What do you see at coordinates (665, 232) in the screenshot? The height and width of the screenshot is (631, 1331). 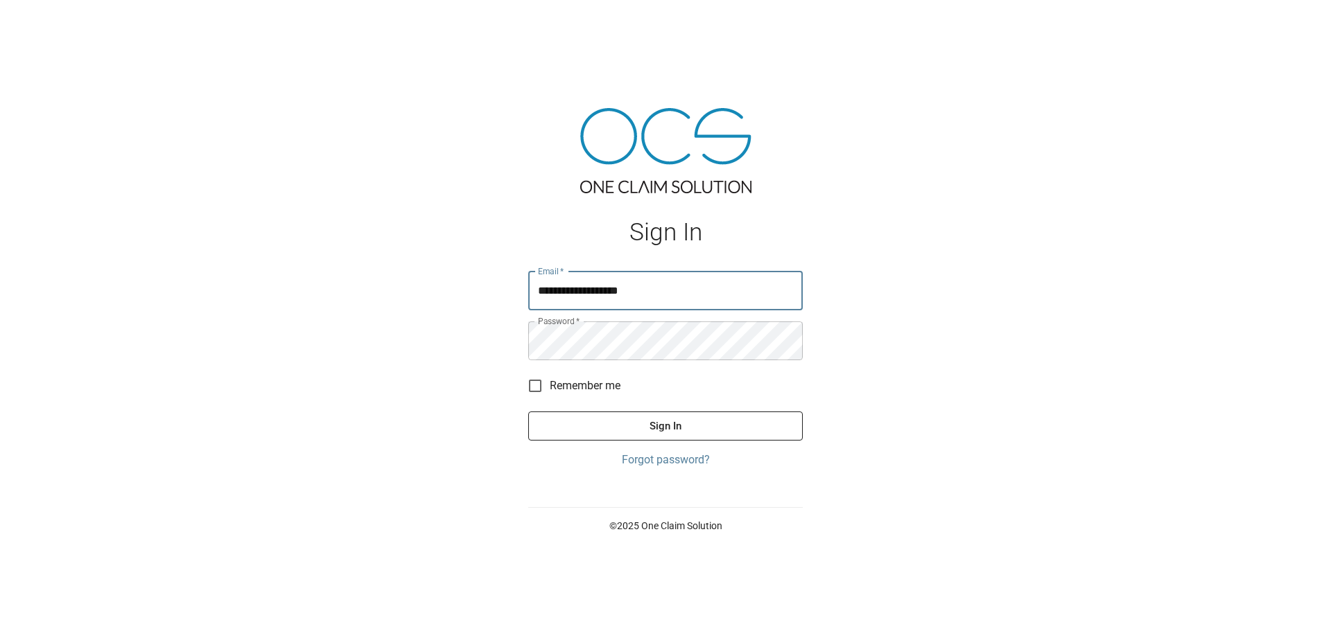 I see `h1: Sign In` at bounding box center [665, 232].